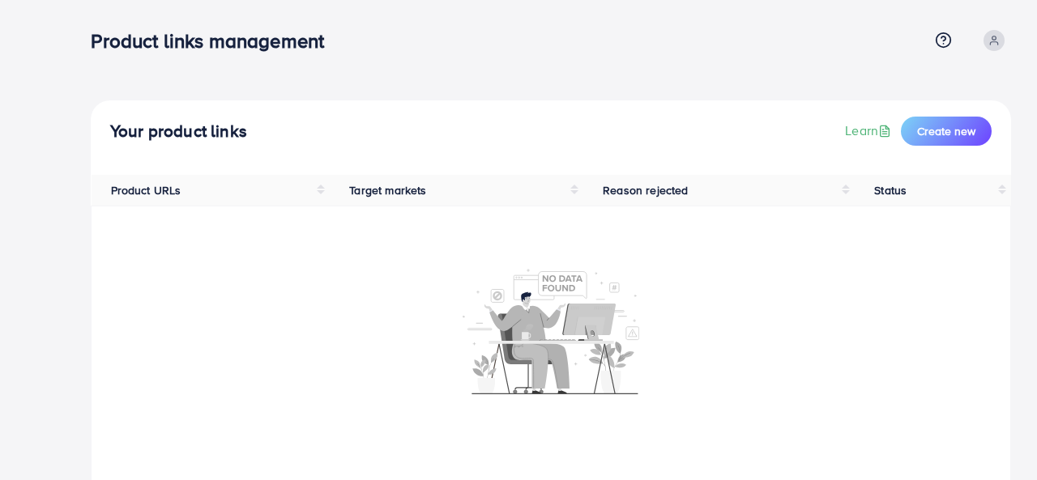 The height and width of the screenshot is (480, 1037). What do you see at coordinates (645, 190) in the screenshot?
I see `span: Reason rejected` at bounding box center [645, 190].